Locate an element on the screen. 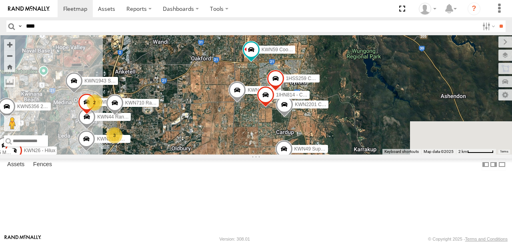 This screenshot has height=243, width=512. a: Terms and Conditions is located at coordinates (486, 239).